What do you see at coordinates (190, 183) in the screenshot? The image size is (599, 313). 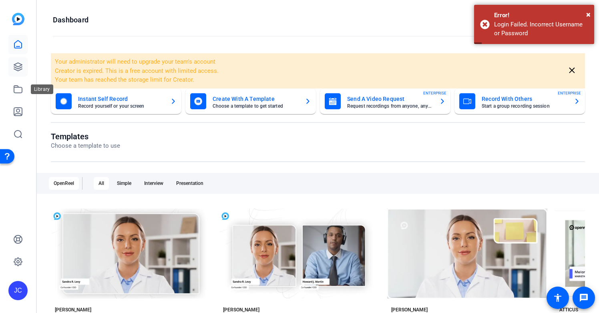 I see `div: Presentation` at bounding box center [190, 183].